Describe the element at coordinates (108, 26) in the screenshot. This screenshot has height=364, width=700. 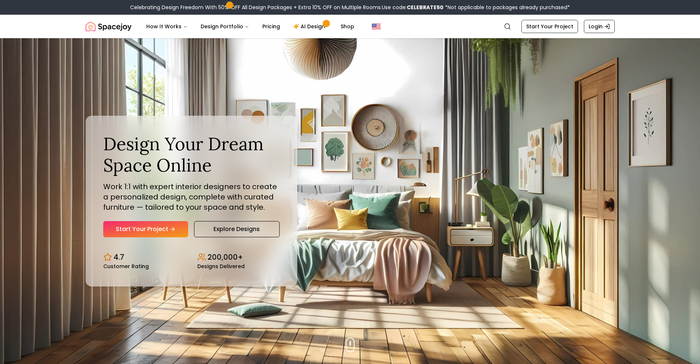
I see `a: Spacejoy` at that location.